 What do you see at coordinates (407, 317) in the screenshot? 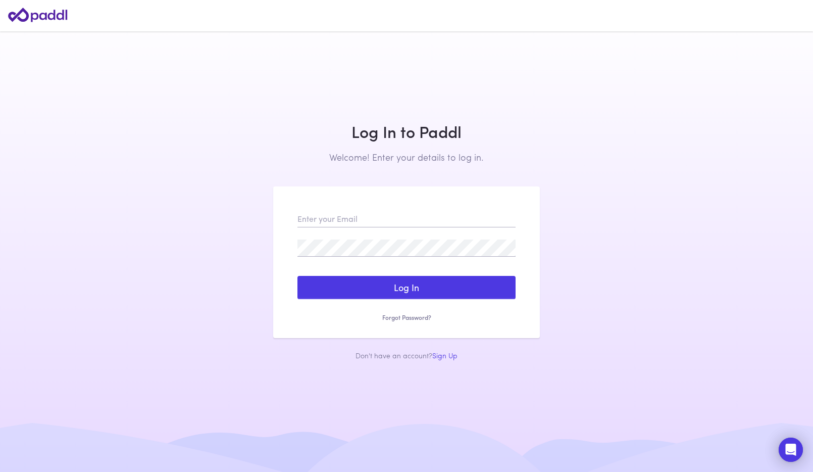
I see `a: Forgot Password?` at bounding box center [407, 317].